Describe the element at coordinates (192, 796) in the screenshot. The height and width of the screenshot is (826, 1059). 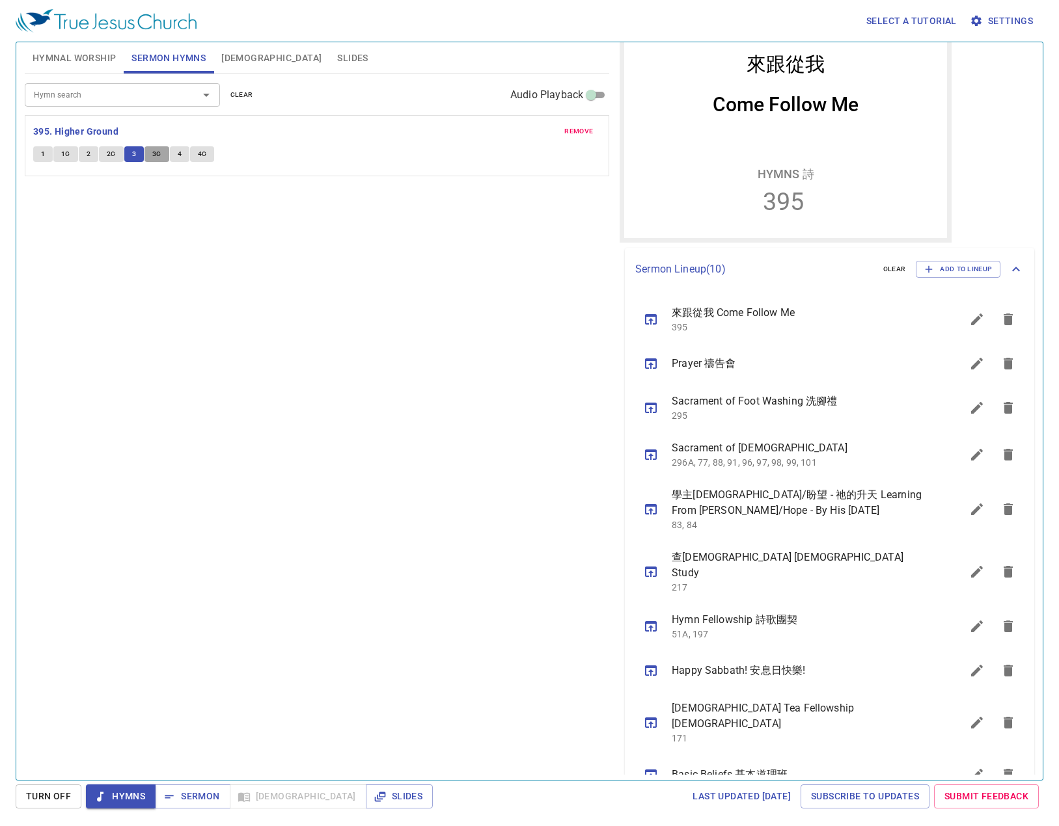
I see `span: Sermon` at that location.